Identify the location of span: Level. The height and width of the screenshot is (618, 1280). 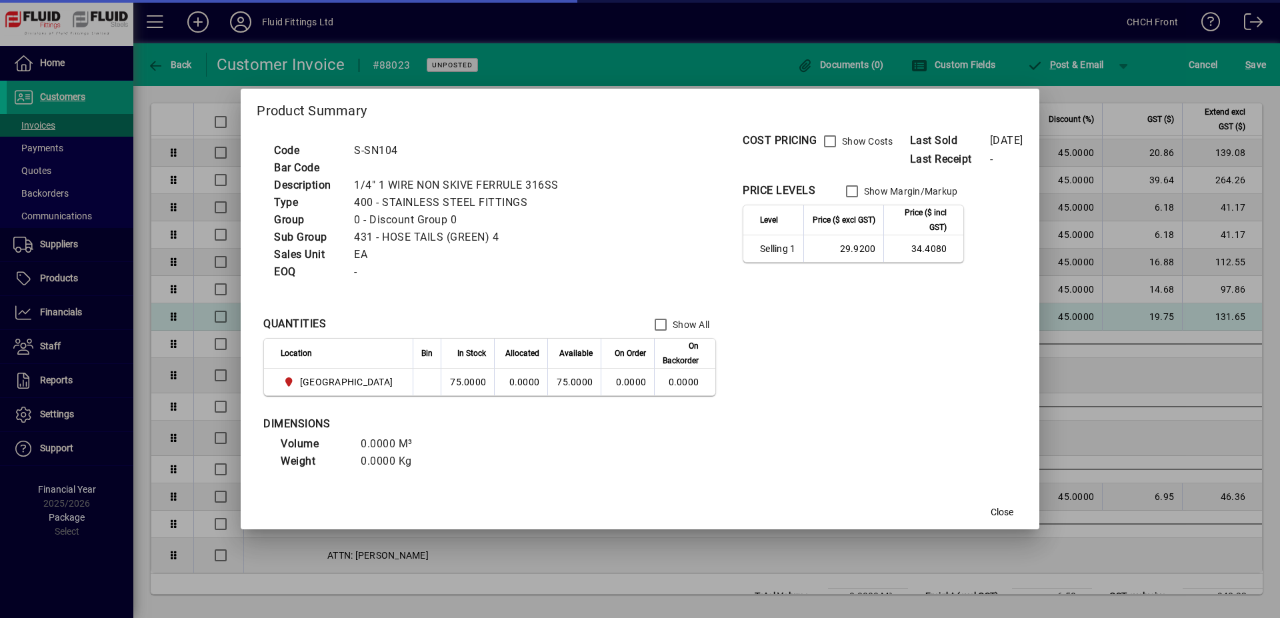
(769, 220).